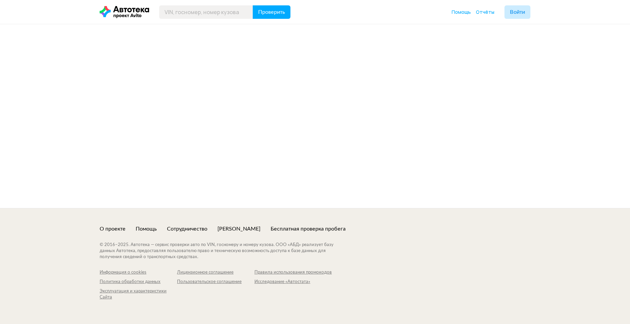 This screenshot has width=630, height=324. I want to click on a: Правила использования промокодов, so click(293, 273).